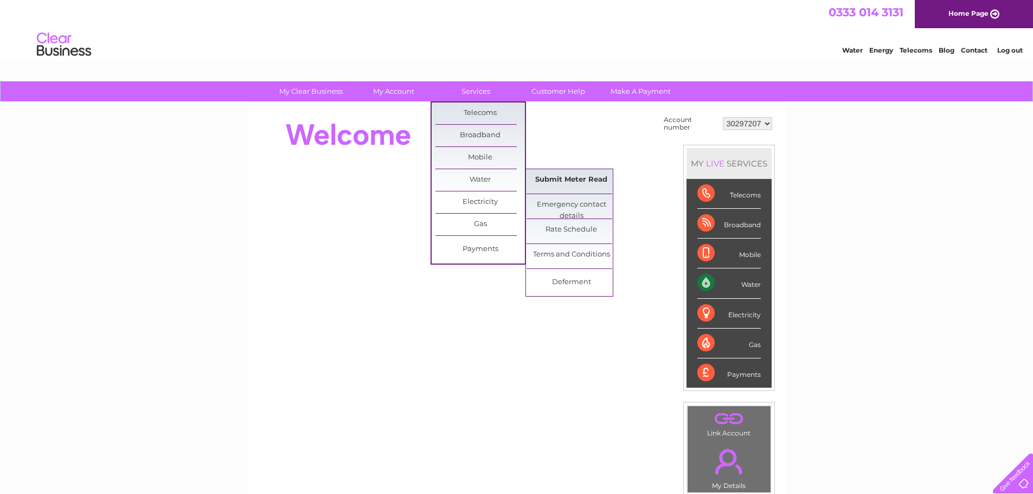 This screenshot has width=1033, height=494. I want to click on a: Services, so click(476, 91).